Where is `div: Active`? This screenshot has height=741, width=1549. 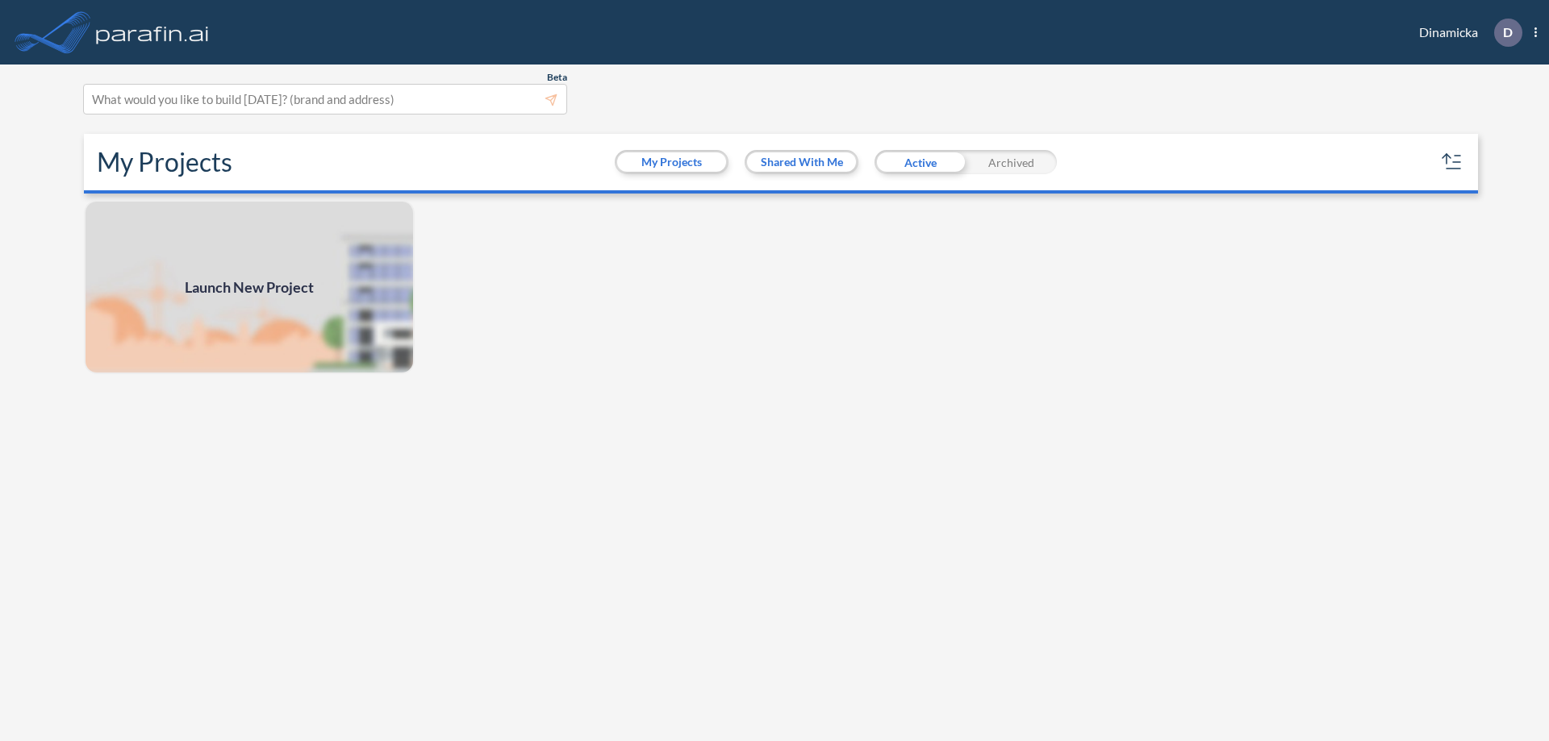
div: Active is located at coordinates (920, 162).